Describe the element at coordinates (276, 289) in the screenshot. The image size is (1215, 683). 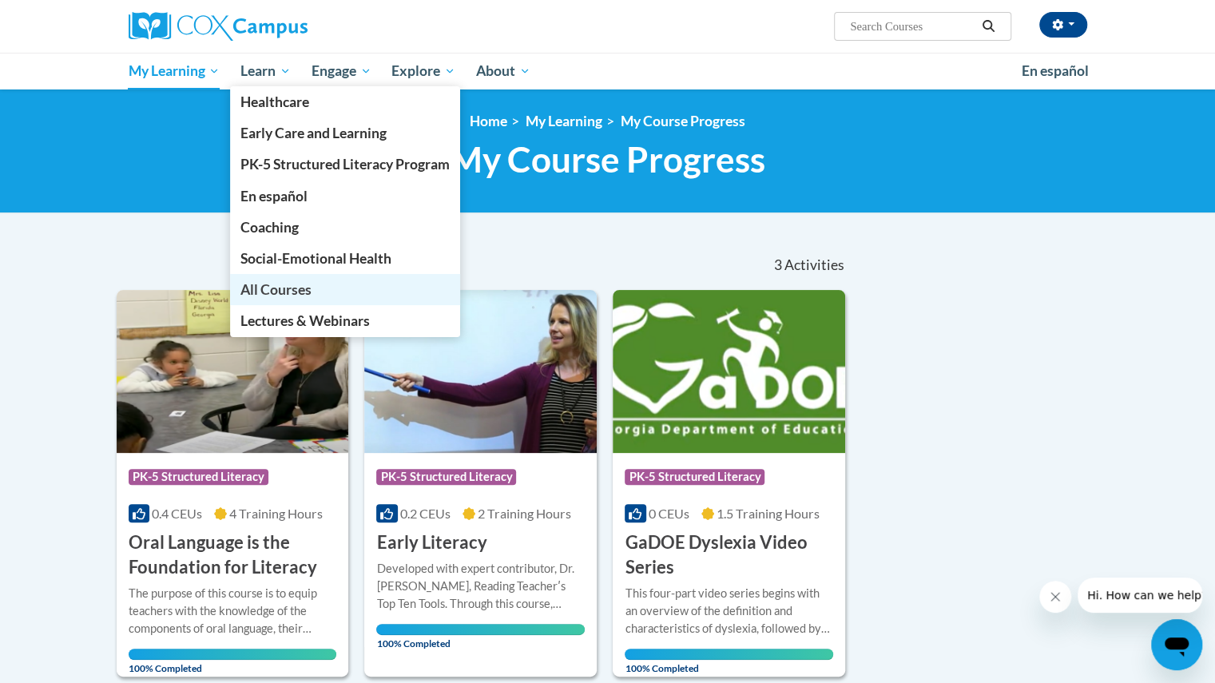
I see `span: All Courses` at that location.